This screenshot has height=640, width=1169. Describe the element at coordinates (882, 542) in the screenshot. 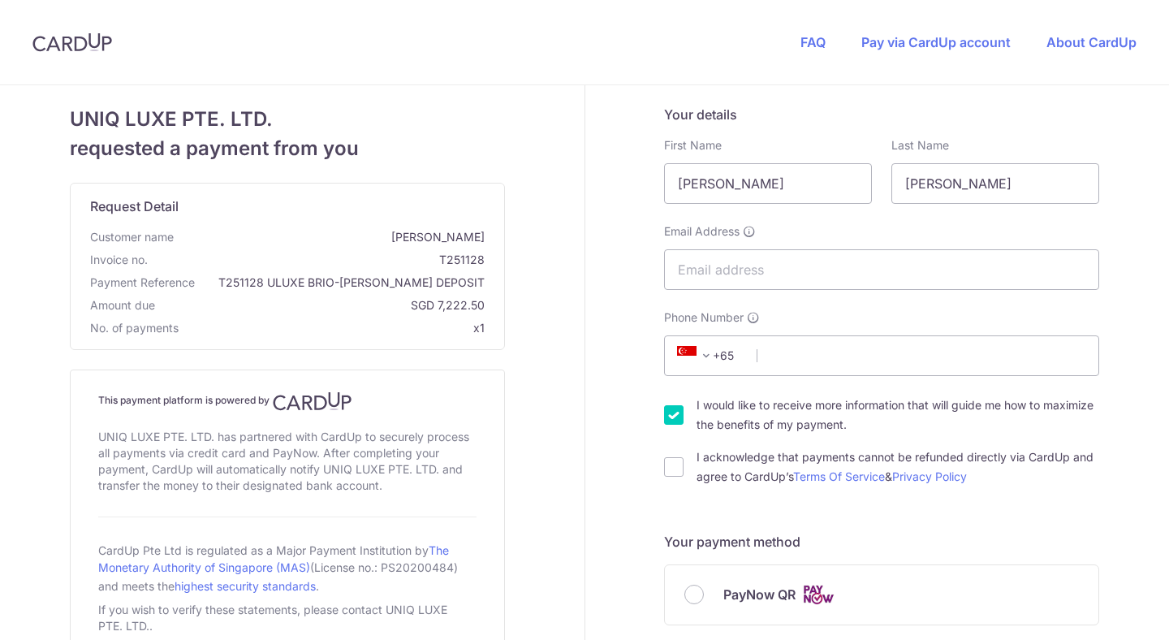

I see `h5: Your payment method` at that location.